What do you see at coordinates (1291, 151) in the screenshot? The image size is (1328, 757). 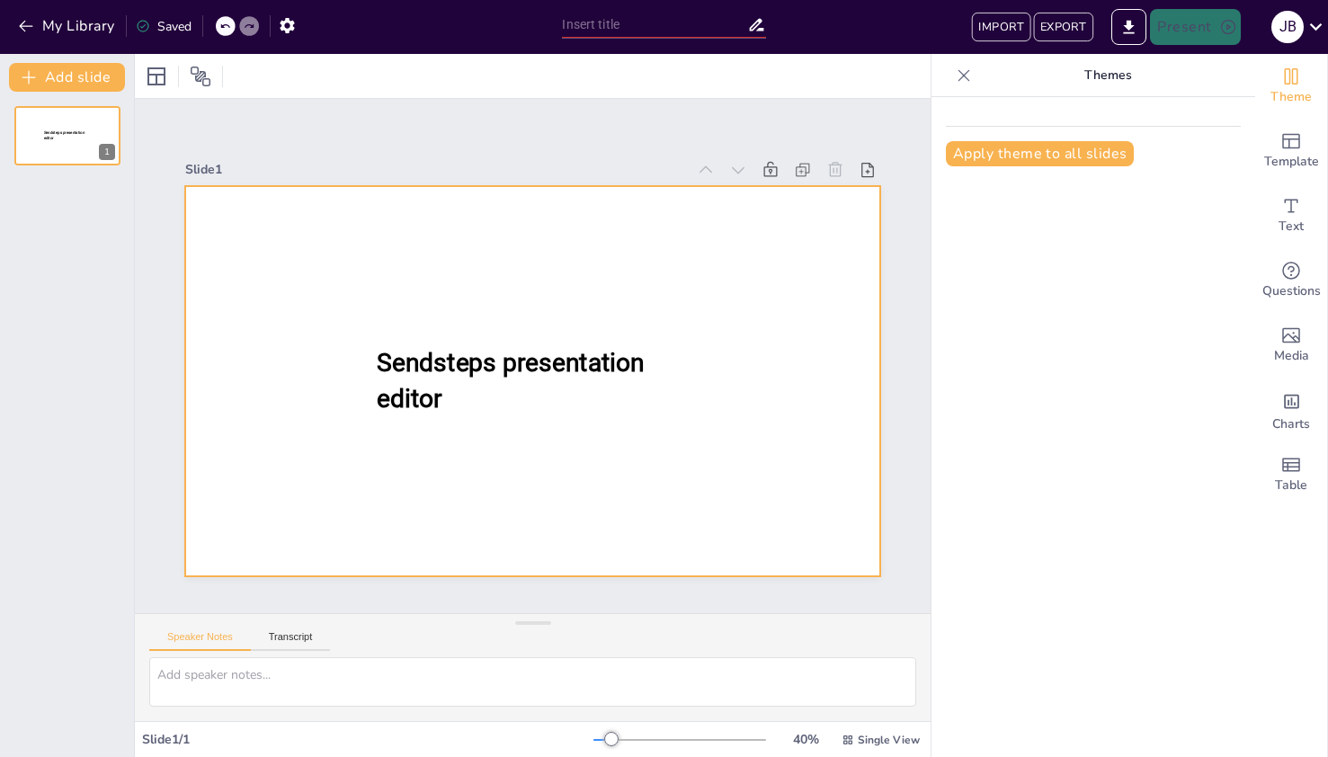 I see `div: Add ready made slides` at bounding box center [1291, 151].